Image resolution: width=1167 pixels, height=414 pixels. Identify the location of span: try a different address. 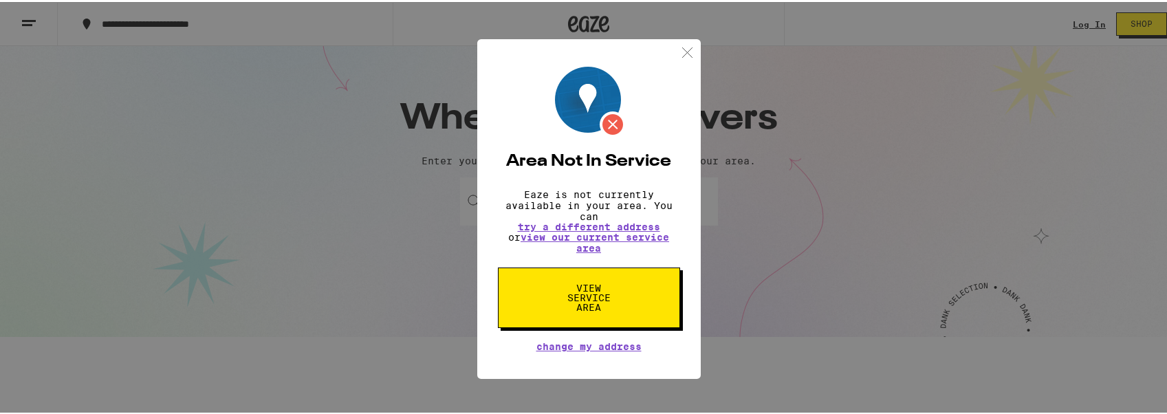
(588, 225).